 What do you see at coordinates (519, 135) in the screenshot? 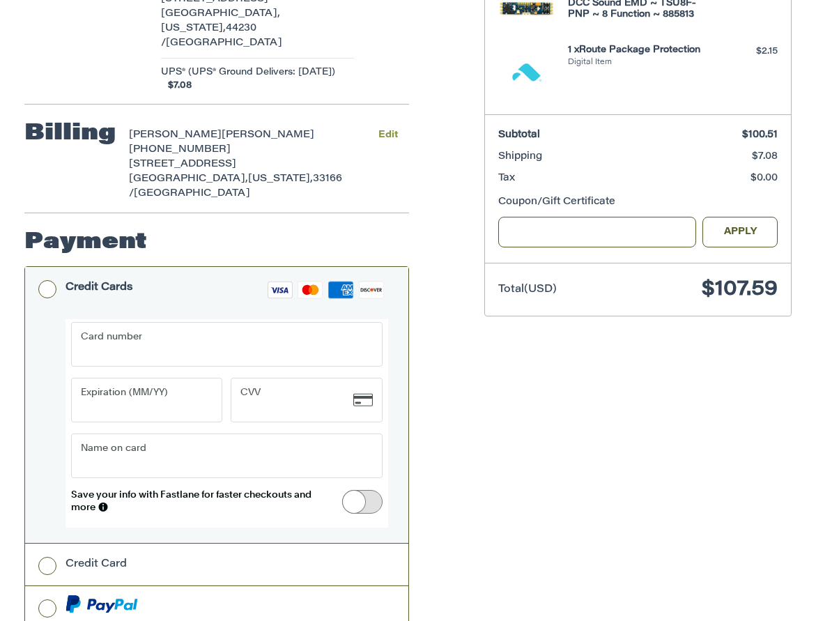
I see `span: Subtotal` at bounding box center [519, 135].